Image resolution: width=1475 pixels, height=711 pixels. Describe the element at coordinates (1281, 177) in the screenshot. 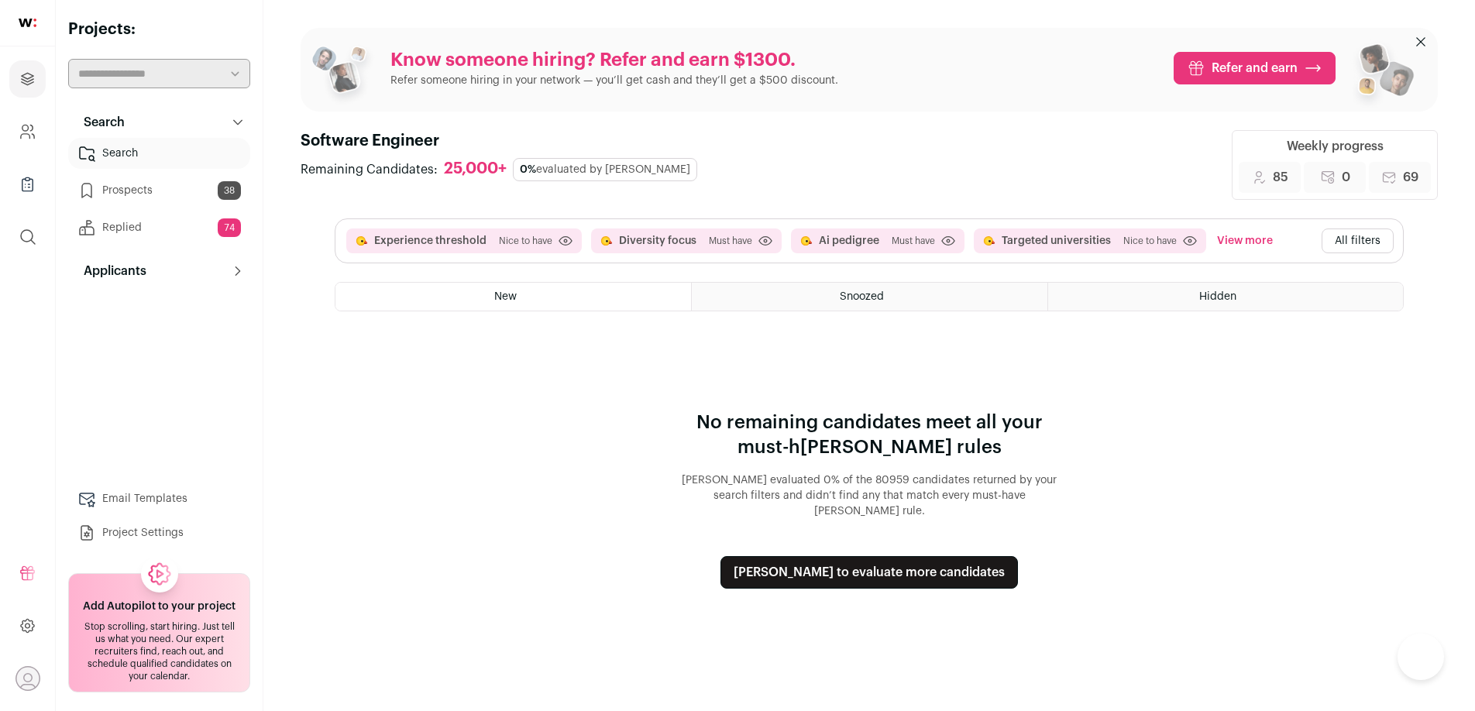

I see `span: 85` at that location.